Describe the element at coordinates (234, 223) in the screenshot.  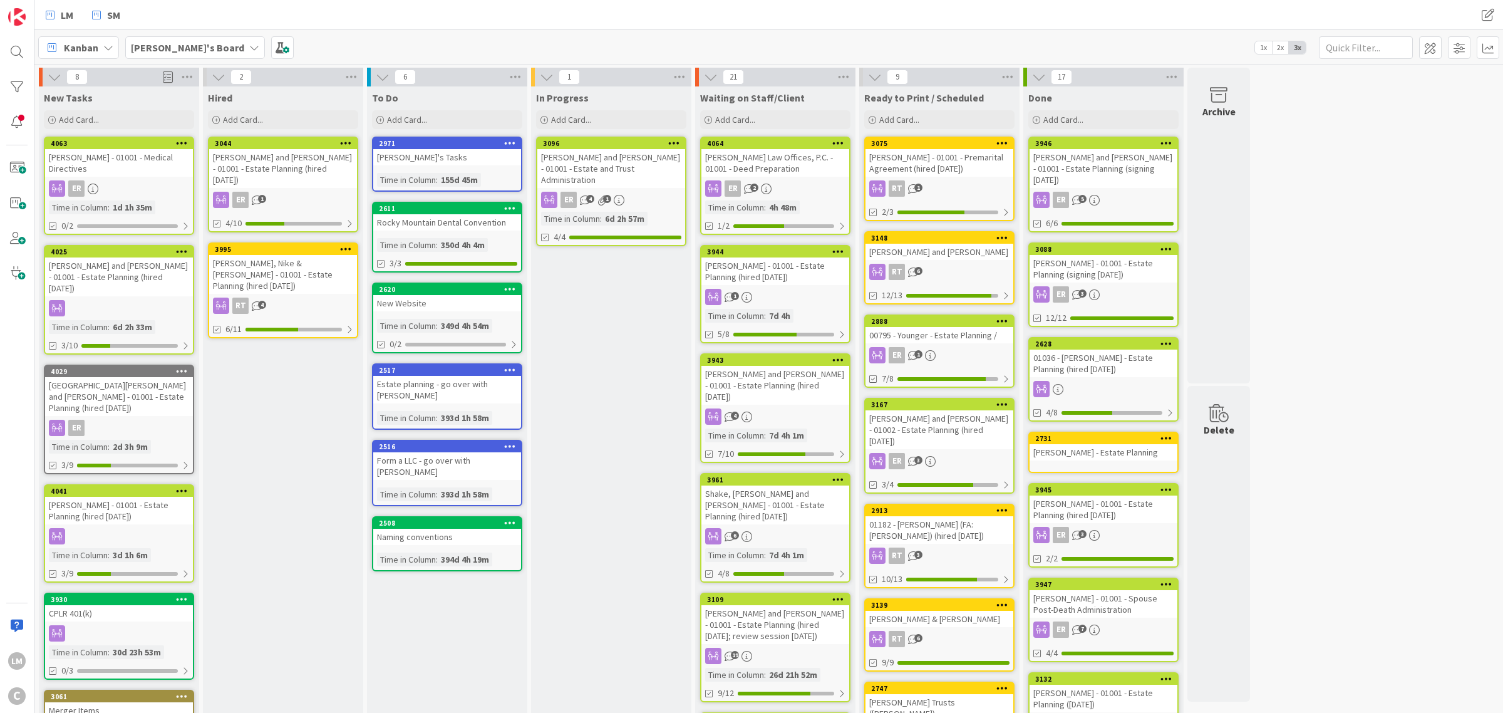
I see `span: 4/10` at that location.